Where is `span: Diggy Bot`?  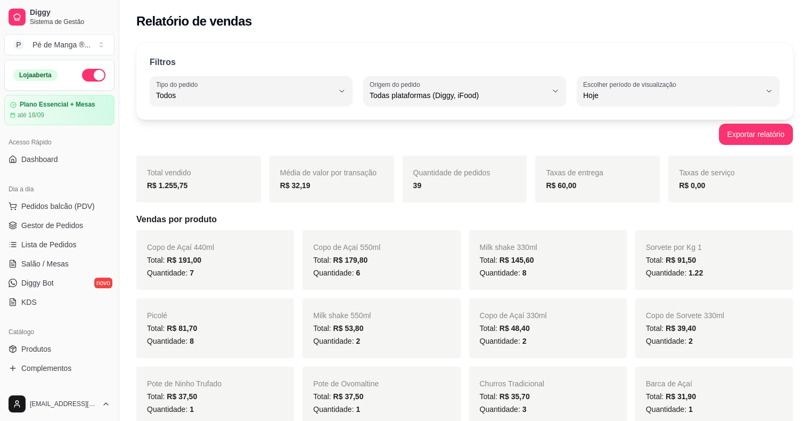 span: Diggy Bot is located at coordinates (37, 283).